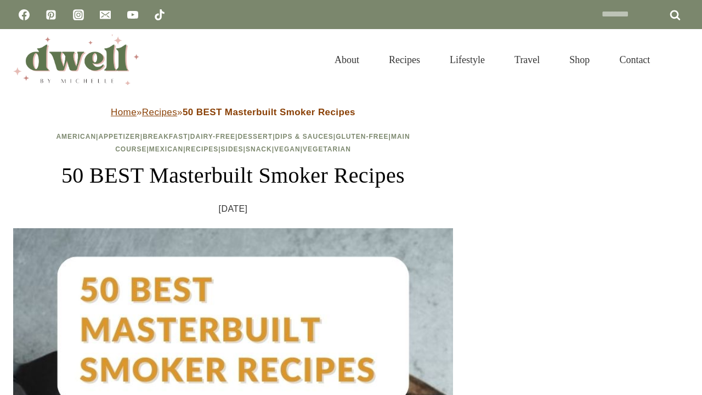 This screenshot has height=395, width=702. I want to click on a: Vegan, so click(287, 149).